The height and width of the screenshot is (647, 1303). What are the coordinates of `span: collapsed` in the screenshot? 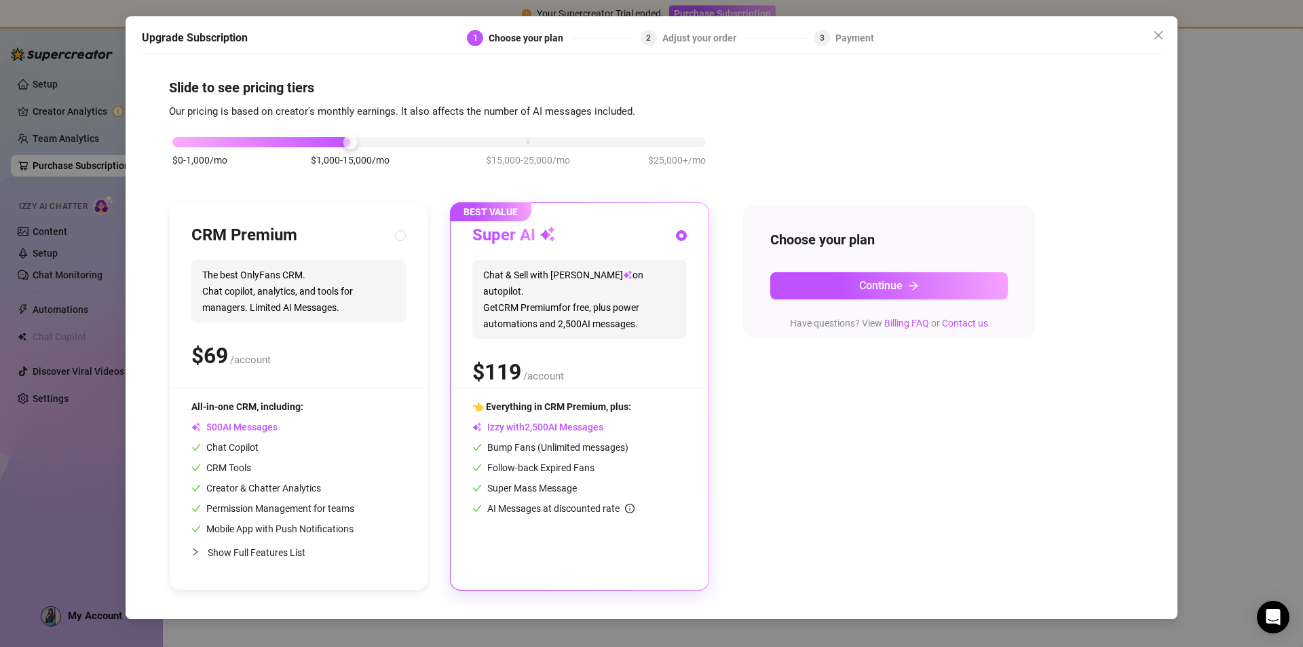 It's located at (195, 552).